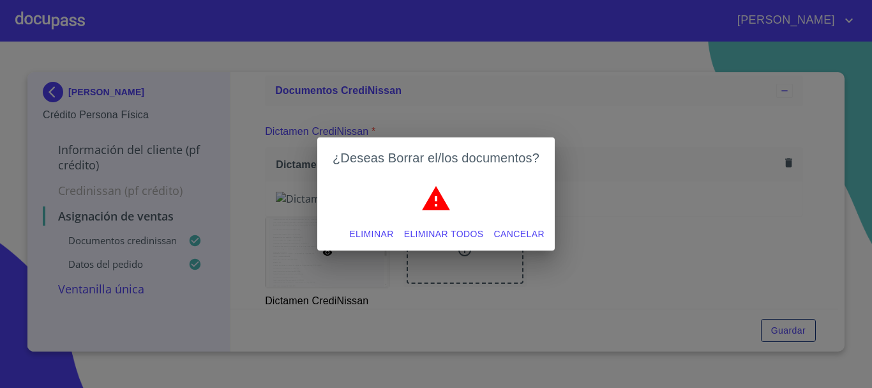 The width and height of the screenshot is (872, 388). What do you see at coordinates (519, 234) in the screenshot?
I see `span: Cancelar` at bounding box center [519, 234].